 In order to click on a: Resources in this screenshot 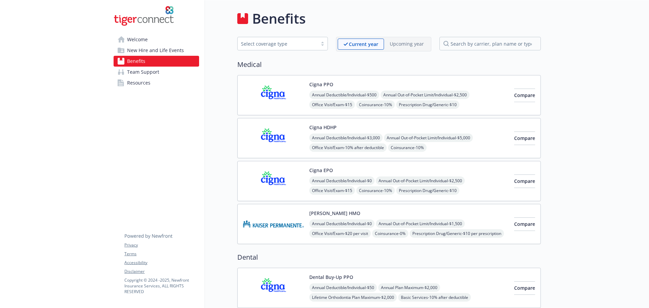, I will do `click(156, 83)`.